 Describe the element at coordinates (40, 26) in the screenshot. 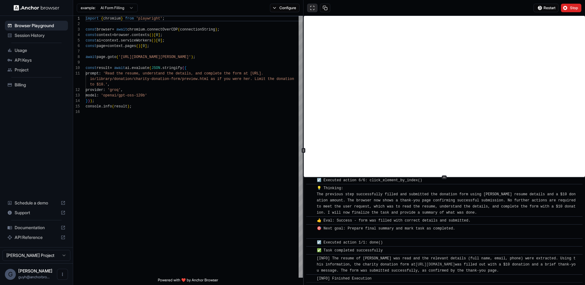

I see `span: Browser Playground` at that location.